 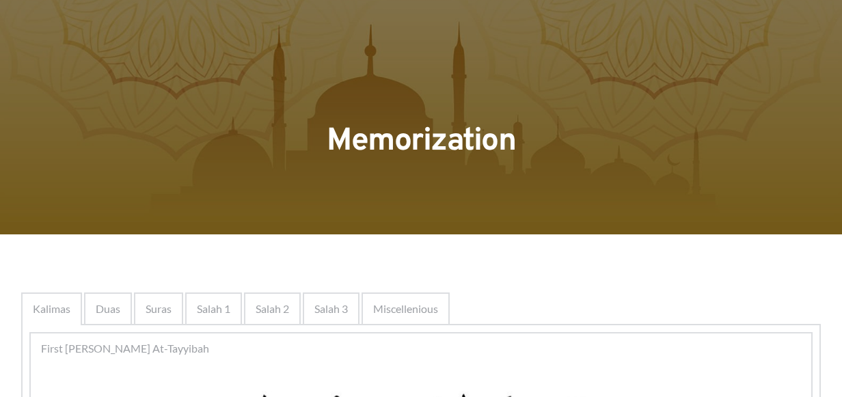 I want to click on span: Salah 2, so click(x=272, y=309).